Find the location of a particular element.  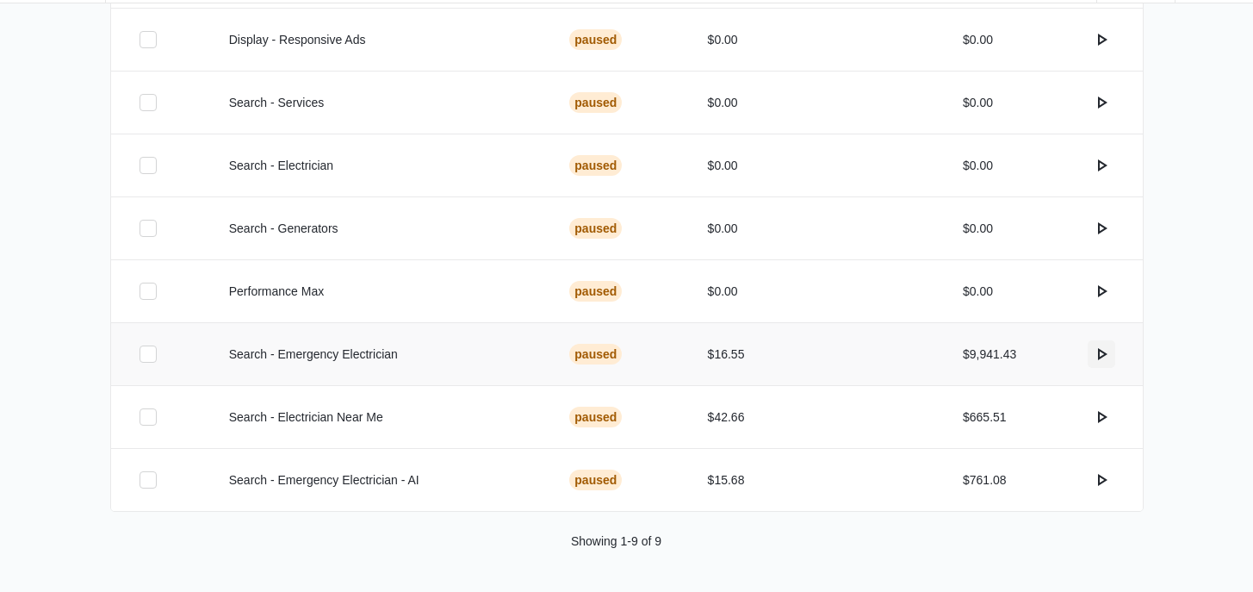

p: Search - Electrician is located at coordinates (379, 165).